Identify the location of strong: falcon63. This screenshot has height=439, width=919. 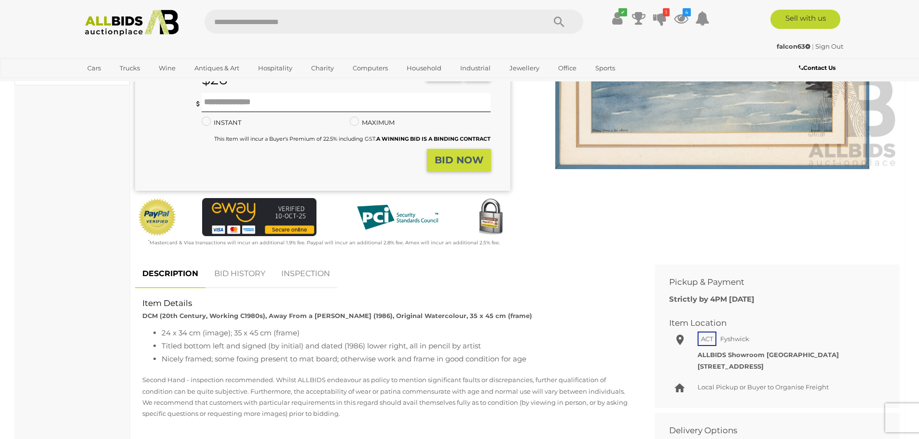
(793, 46).